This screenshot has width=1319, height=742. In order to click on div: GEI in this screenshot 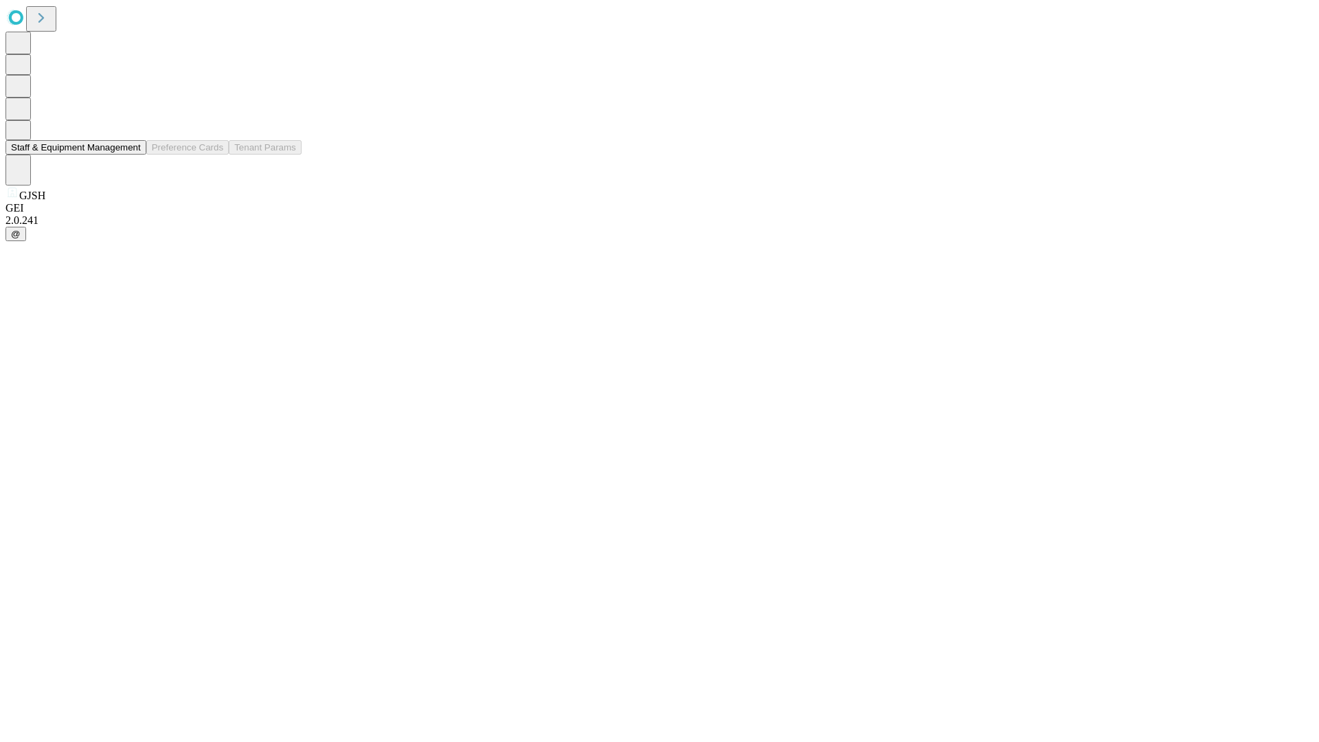, I will do `click(659, 208)`.